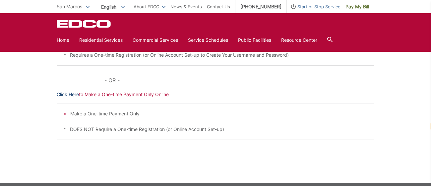 Image resolution: width=431 pixels, height=186 pixels. I want to click on a: About EDCO, so click(150, 7).